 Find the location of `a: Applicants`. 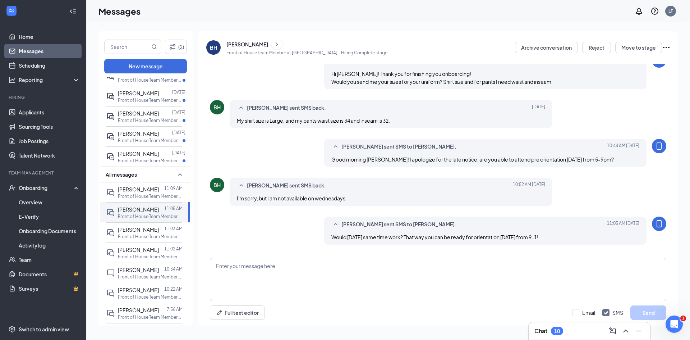

a: Applicants is located at coordinates (49, 112).